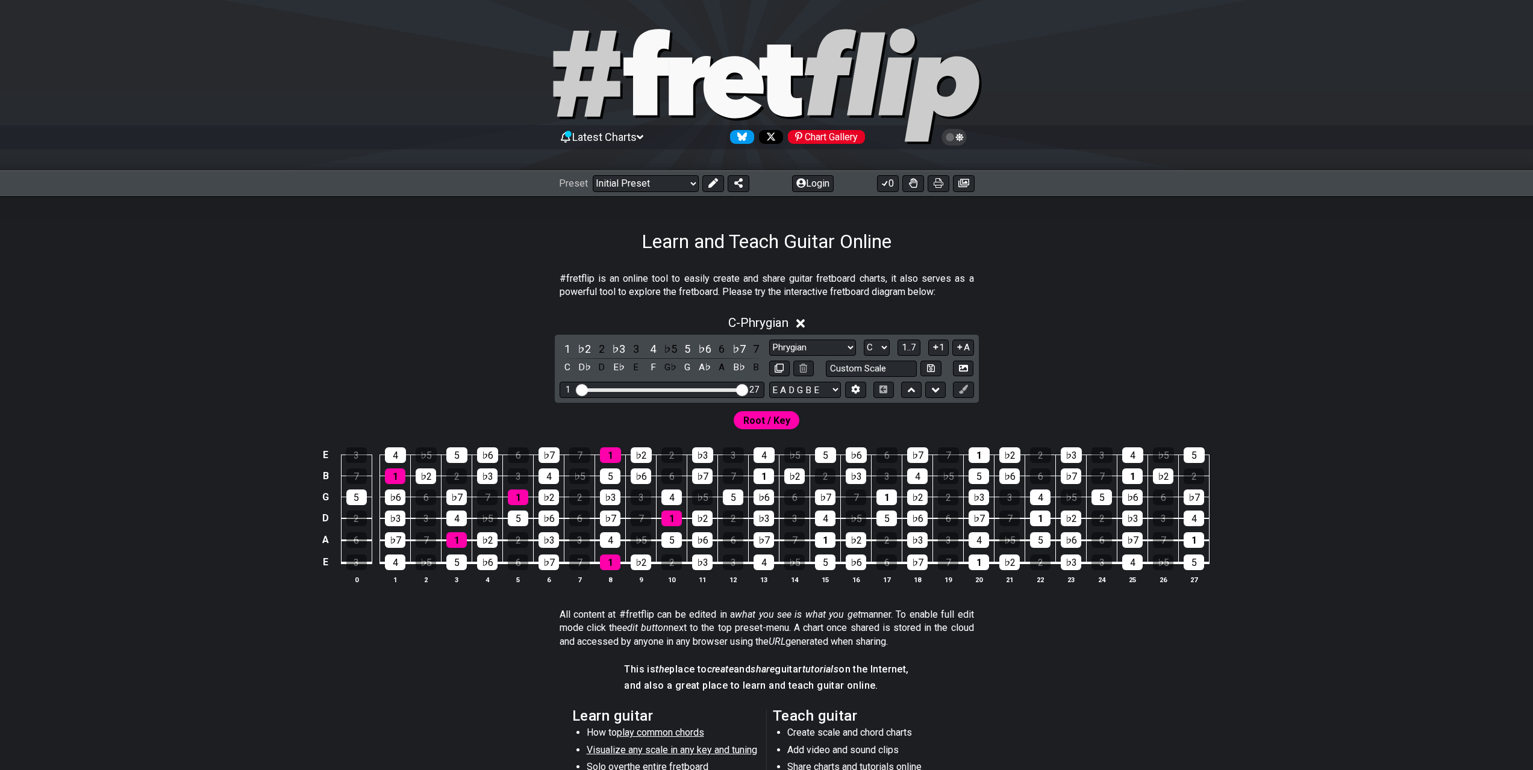  Describe the element at coordinates (1010, 579) in the screenshot. I see `th: 21` at that location.